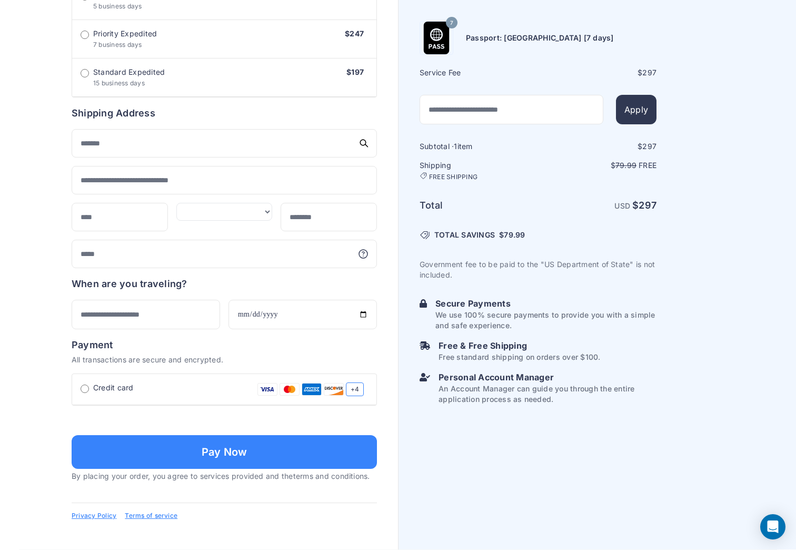 The height and width of the screenshot is (550, 796). I want to click on img: Mastercard, so click(290, 389).